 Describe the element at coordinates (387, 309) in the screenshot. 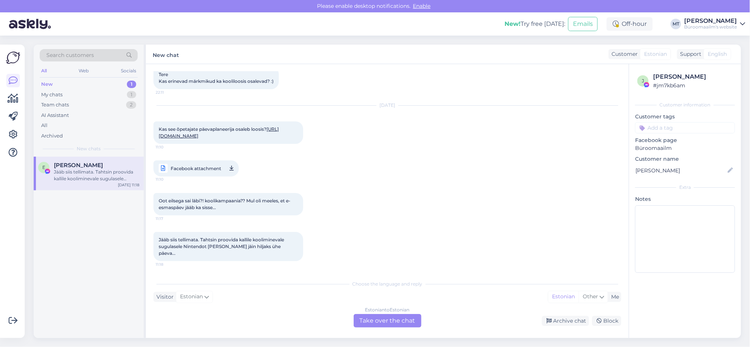

I see `div: Estonian to Estonian` at that location.